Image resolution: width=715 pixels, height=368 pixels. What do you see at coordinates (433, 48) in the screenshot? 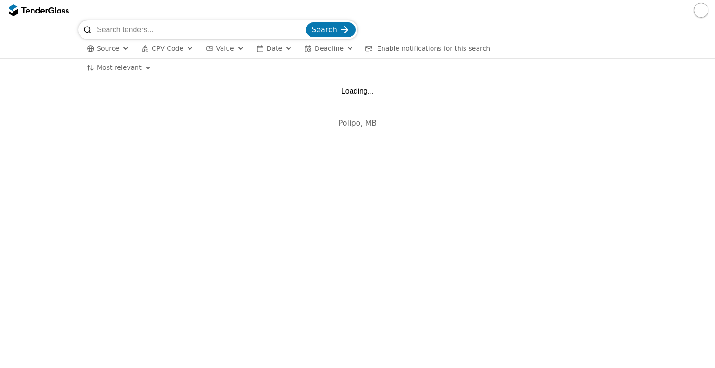
I see `span: Enable notifications for this search` at bounding box center [433, 48].